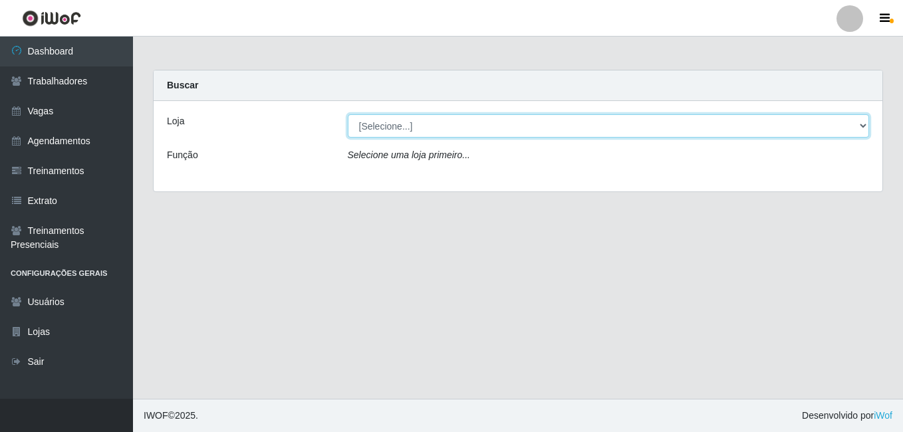 This screenshot has height=432, width=903. What do you see at coordinates (171, 416) in the screenshot?
I see `span: © 2025 .` at bounding box center [171, 416].